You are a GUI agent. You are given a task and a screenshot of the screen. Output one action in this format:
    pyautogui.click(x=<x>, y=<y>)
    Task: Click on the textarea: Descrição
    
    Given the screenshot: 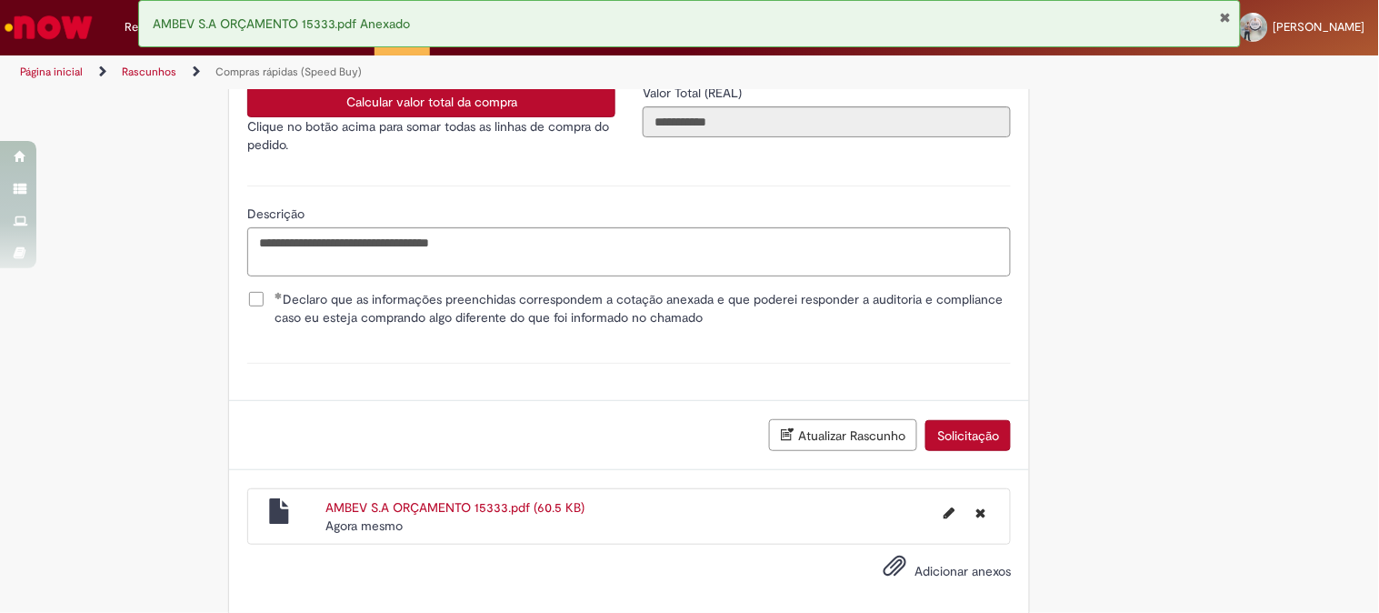 What is the action you would take?
    pyautogui.click(x=629, y=252)
    